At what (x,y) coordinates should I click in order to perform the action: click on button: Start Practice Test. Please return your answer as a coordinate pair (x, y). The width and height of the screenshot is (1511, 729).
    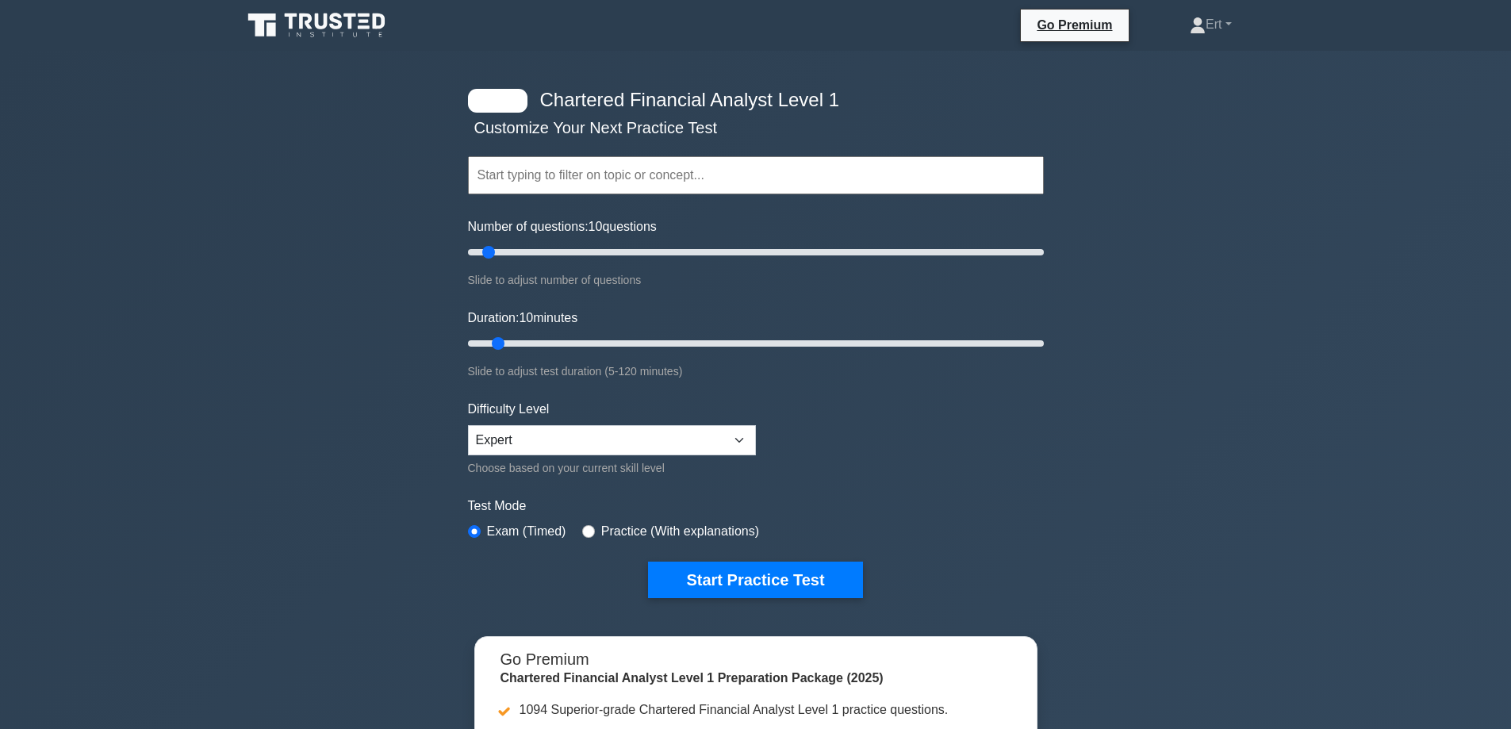
    Looking at the image, I should click on (755, 580).